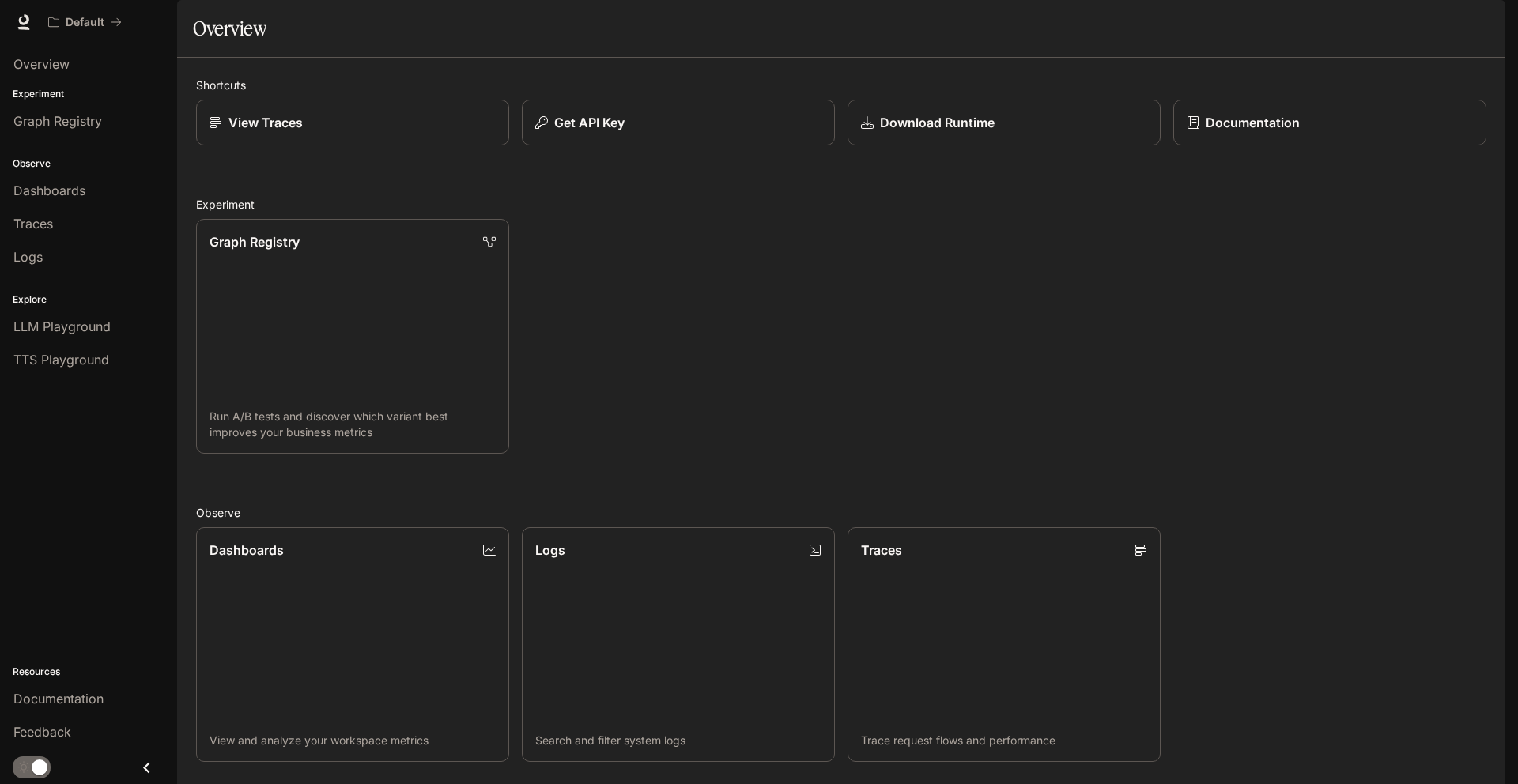 The height and width of the screenshot is (784, 1518). What do you see at coordinates (936, 122) in the screenshot?
I see `p: Download Runtime` at bounding box center [936, 122].